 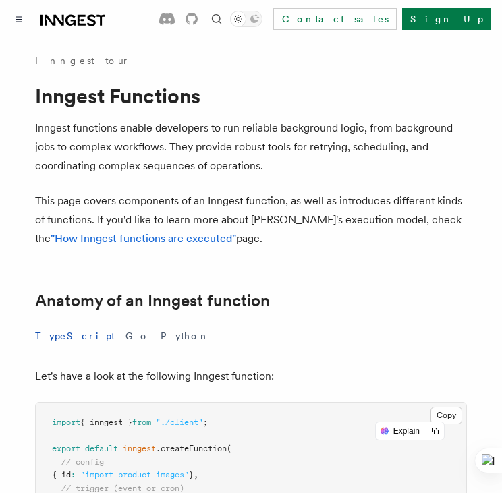 I want to click on button: Python, so click(x=185, y=336).